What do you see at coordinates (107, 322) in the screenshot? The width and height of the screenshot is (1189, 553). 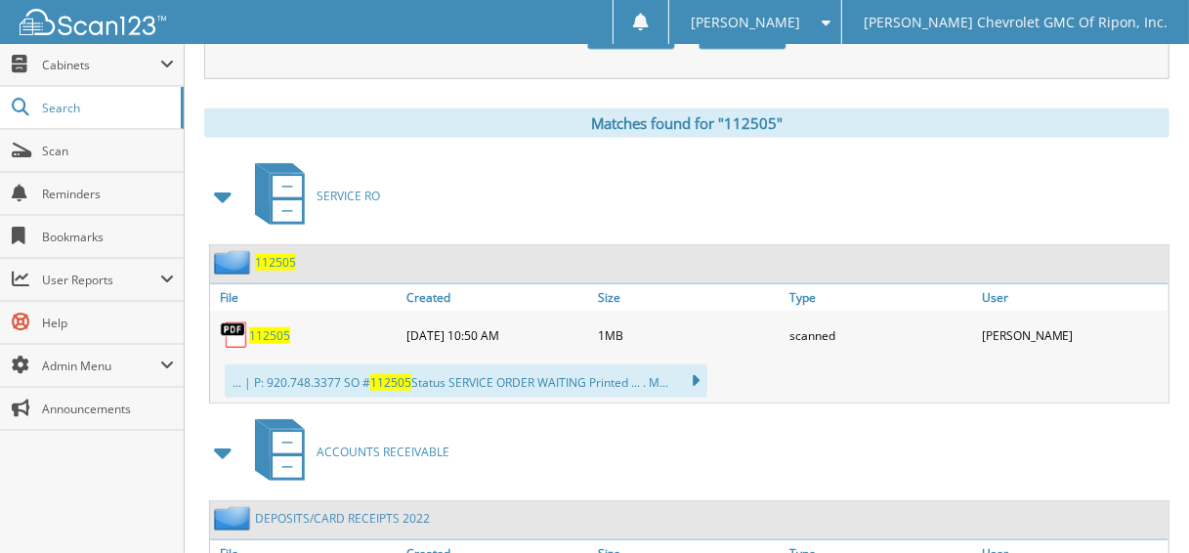 I see `span: Help` at bounding box center [107, 322].